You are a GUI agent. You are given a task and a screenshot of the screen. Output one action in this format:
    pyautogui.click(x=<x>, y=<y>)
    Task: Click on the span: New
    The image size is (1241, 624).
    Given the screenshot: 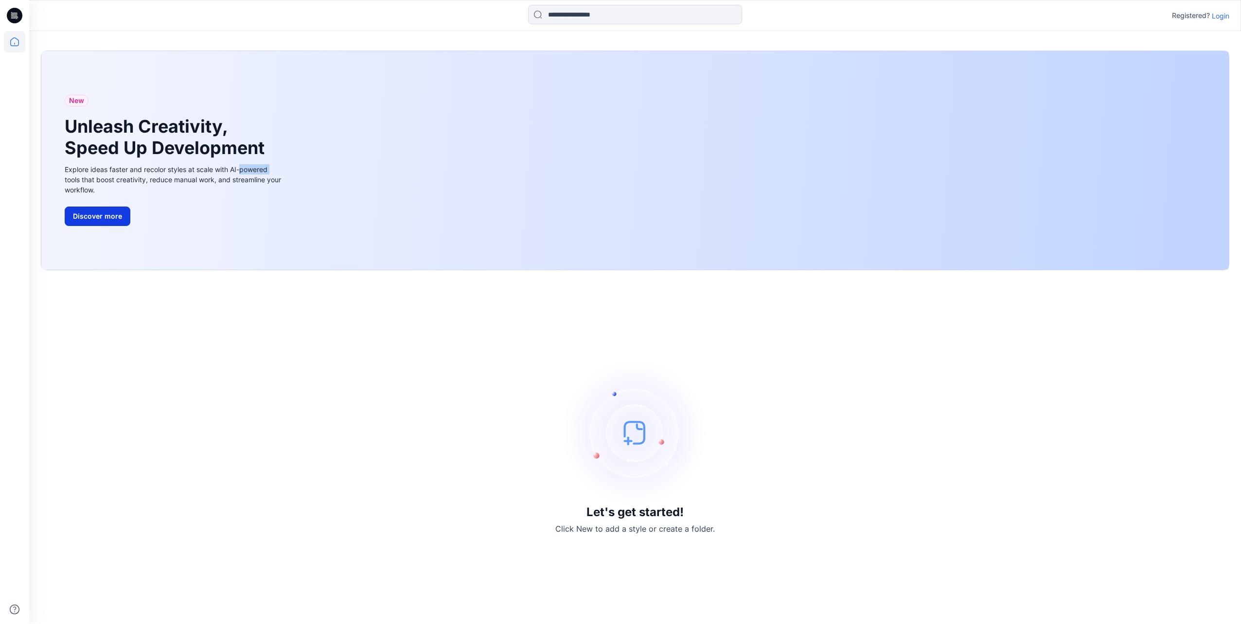 What is the action you would take?
    pyautogui.click(x=76, y=101)
    